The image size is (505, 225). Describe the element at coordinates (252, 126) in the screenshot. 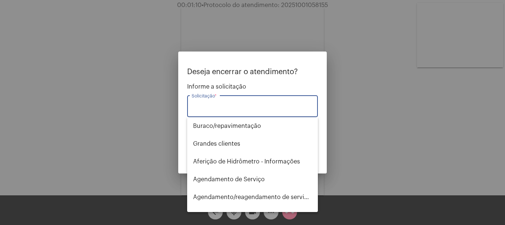

I see `span: ⁠Buraco/repavimentação` at that location.